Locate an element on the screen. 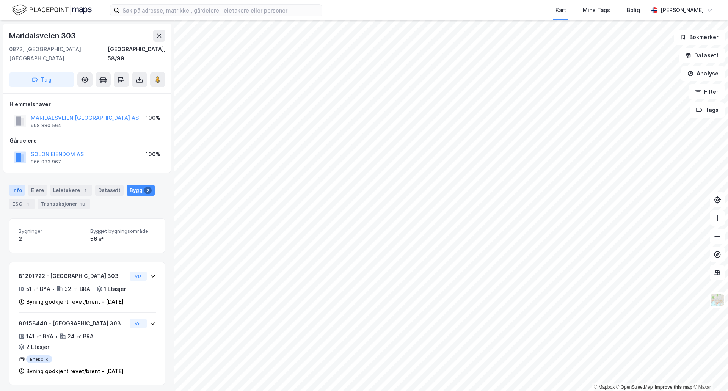  a: Mapbox is located at coordinates (604, 387).